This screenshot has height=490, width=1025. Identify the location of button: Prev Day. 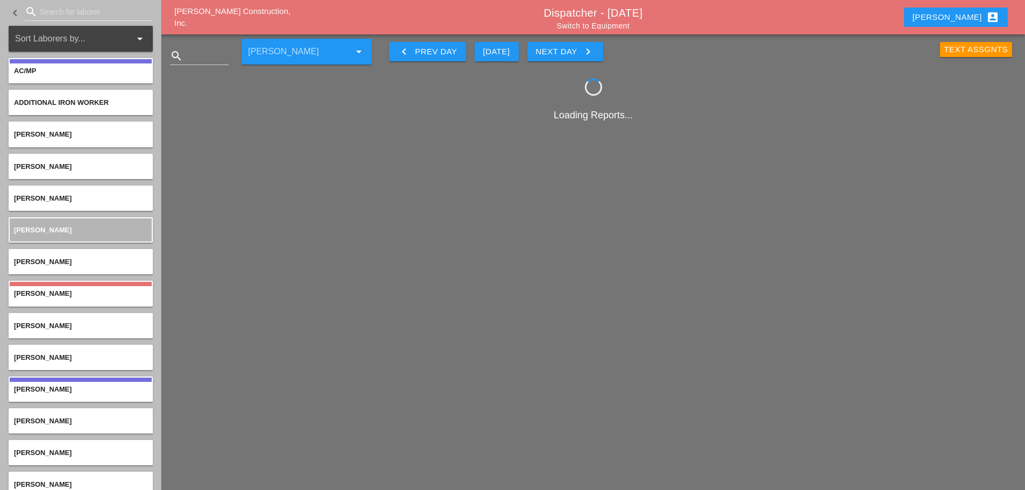
(427, 52).